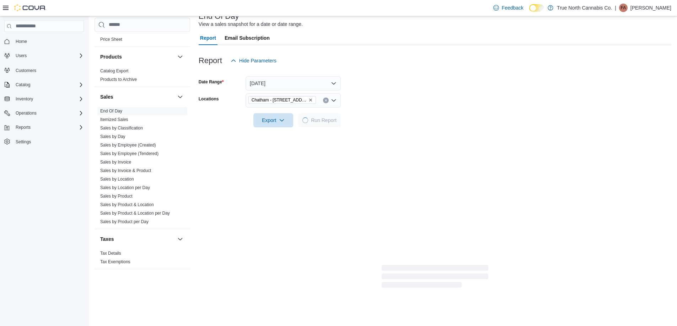 The height and width of the screenshot is (326, 677). Describe the element at coordinates (512, 8) in the screenshot. I see `span: Feedback` at that location.